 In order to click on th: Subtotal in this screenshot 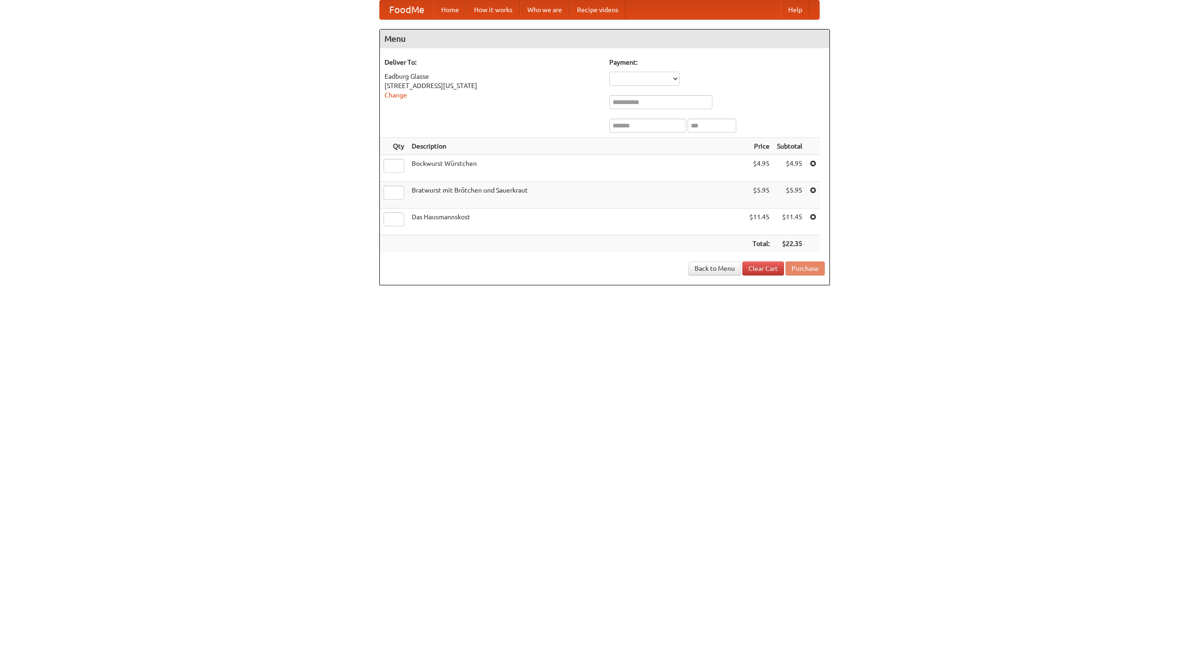, I will do `click(789, 146)`.